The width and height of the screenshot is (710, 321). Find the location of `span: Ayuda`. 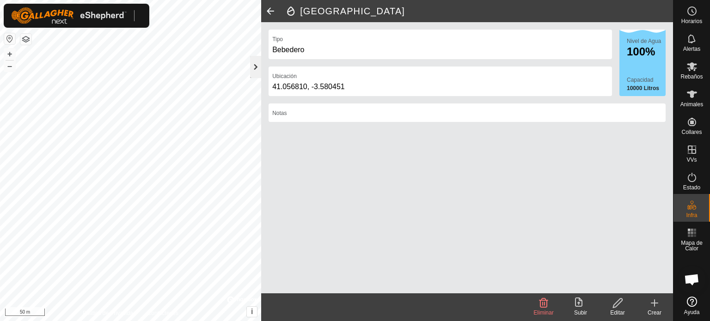

span: Ayuda is located at coordinates (692, 313).